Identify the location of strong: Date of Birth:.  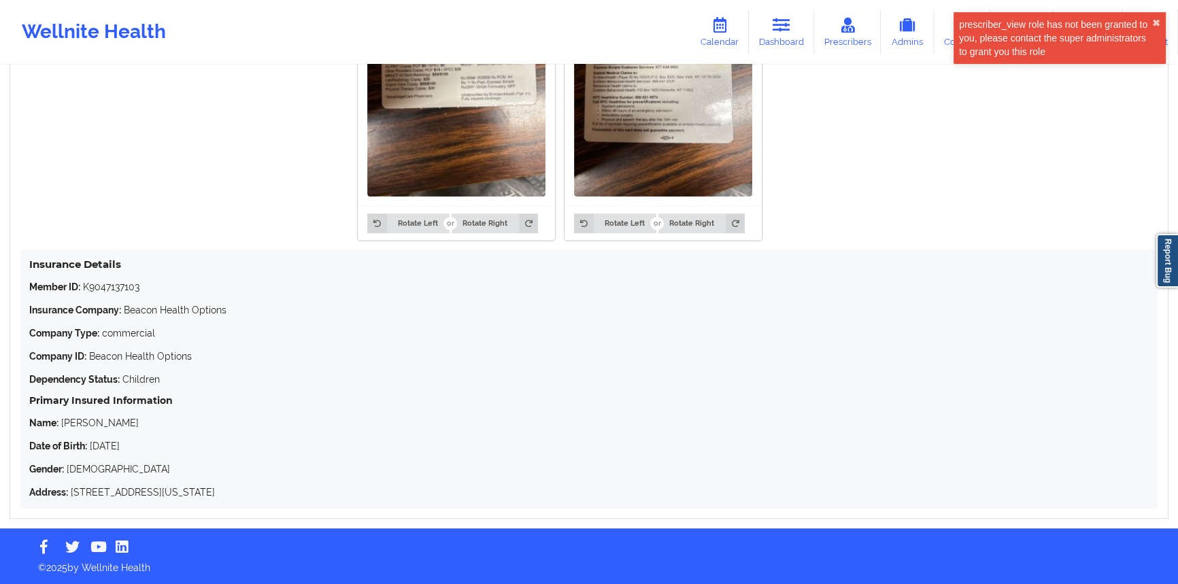
(58, 446).